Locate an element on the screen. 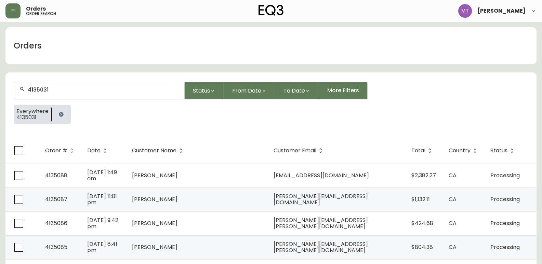 The height and width of the screenshot is (264, 542). button: From Date is located at coordinates (250, 91).